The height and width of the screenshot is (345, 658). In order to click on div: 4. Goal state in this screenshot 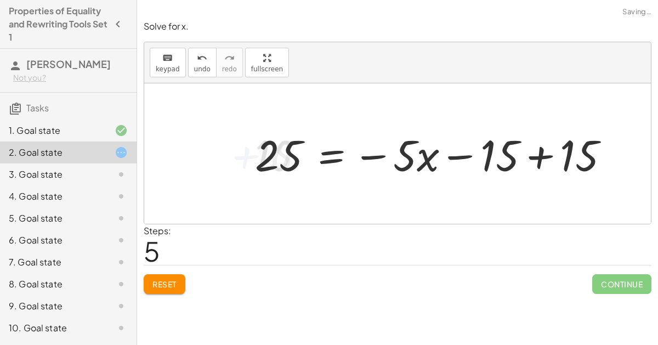, I will do `click(53, 196)`.